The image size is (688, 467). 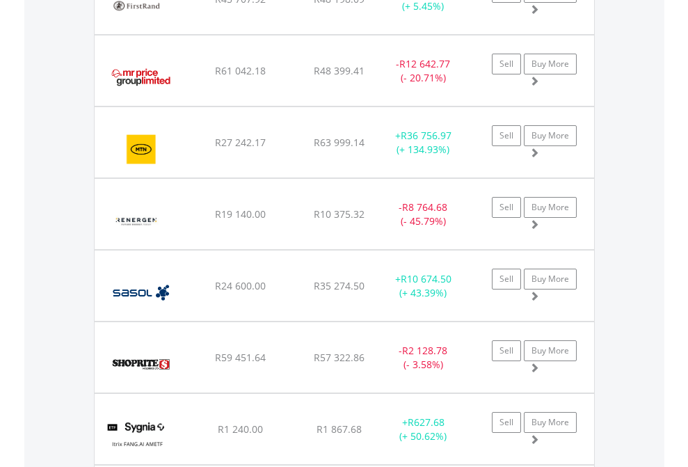 What do you see at coordinates (423, 429) in the screenshot?
I see `div: + (+ 50.62%)` at bounding box center [423, 429].